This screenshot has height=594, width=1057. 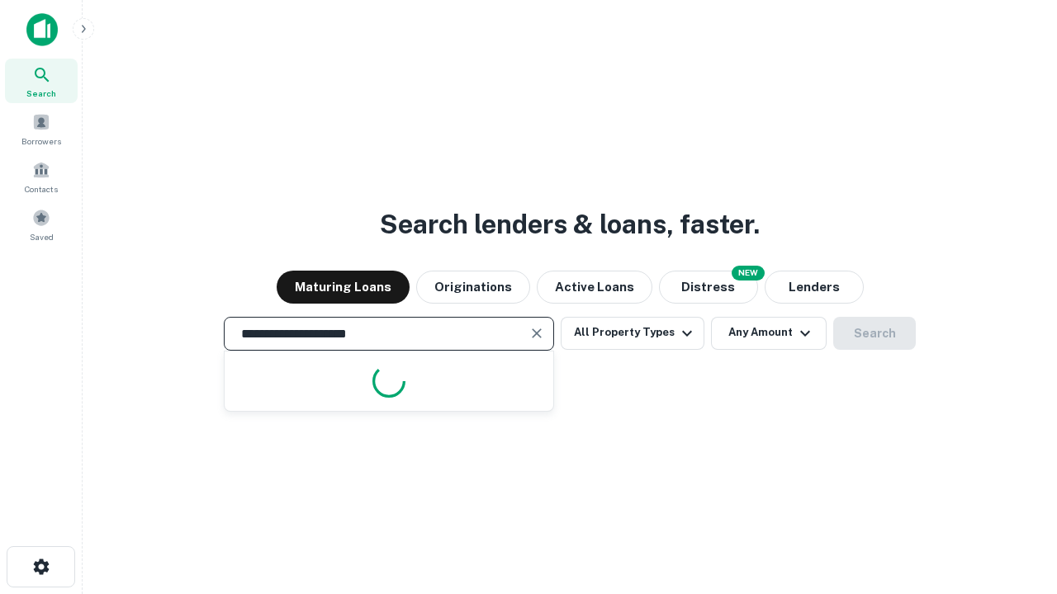 I want to click on div: NEW, so click(x=748, y=273).